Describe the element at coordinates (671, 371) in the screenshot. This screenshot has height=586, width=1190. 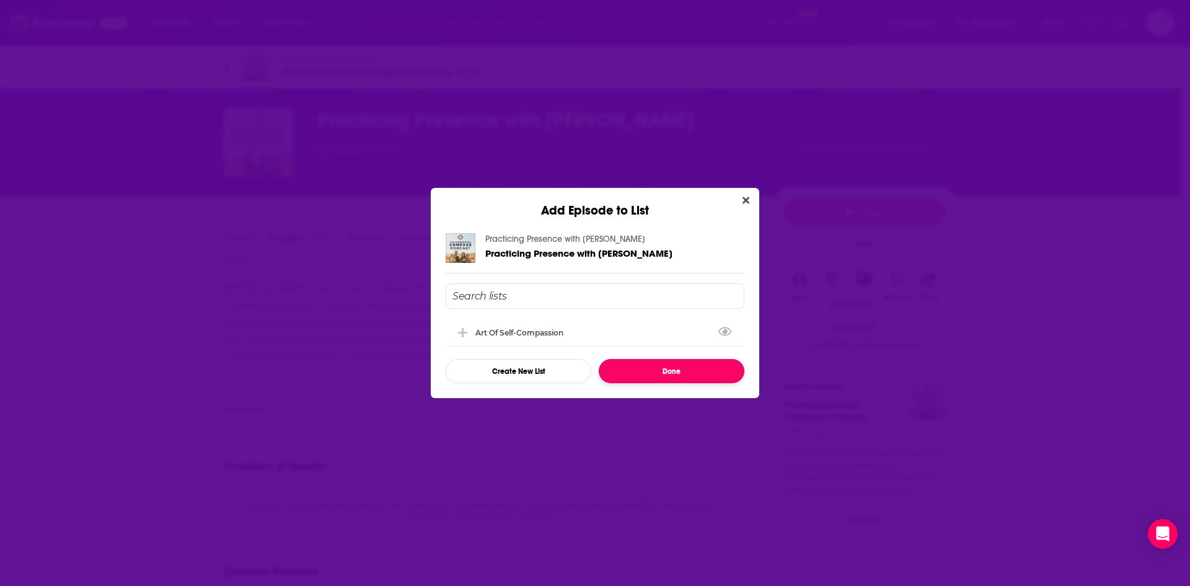
I see `button: Done` at that location.